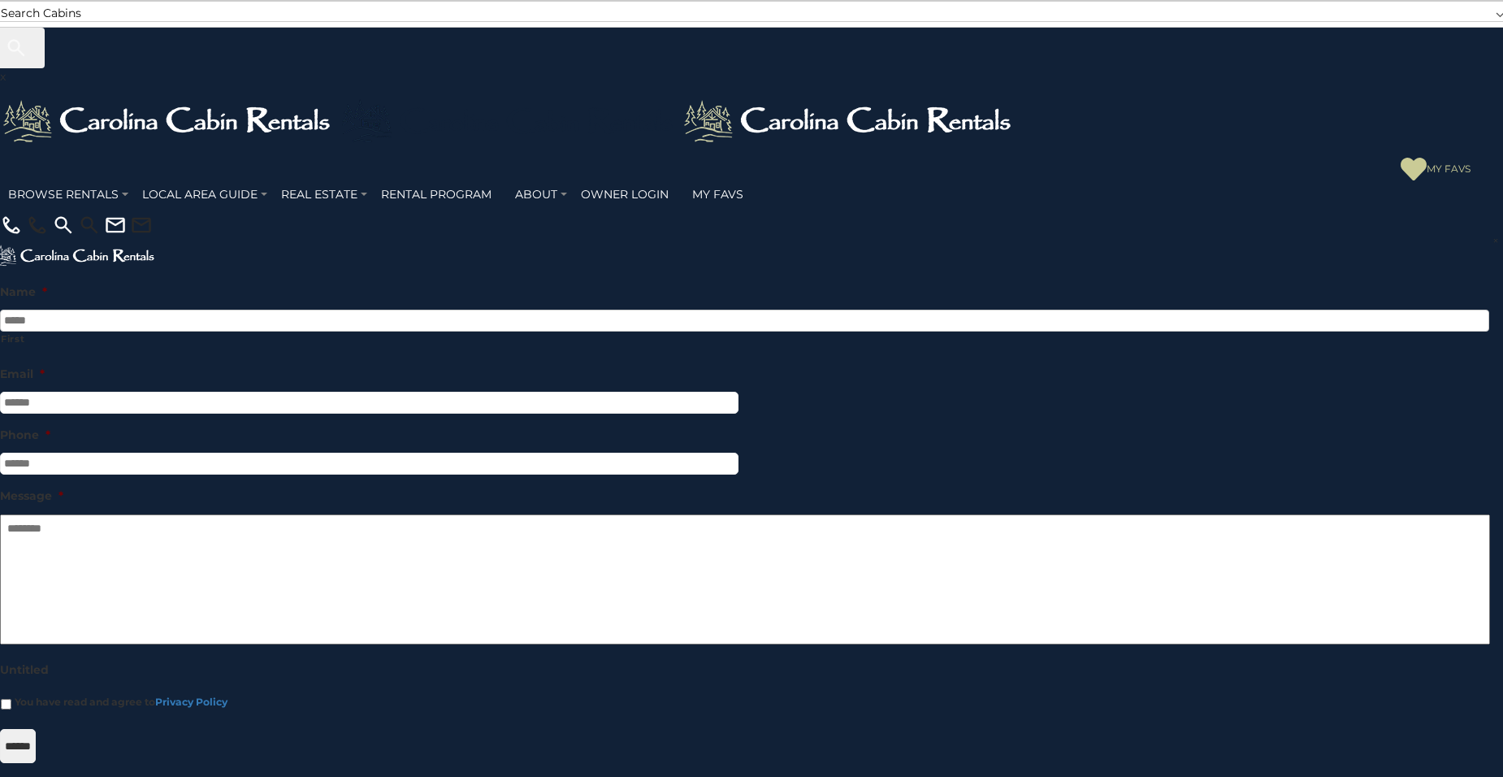 Image resolution: width=1503 pixels, height=777 pixels. What do you see at coordinates (319, 194) in the screenshot?
I see `a: Real Estate` at bounding box center [319, 194].